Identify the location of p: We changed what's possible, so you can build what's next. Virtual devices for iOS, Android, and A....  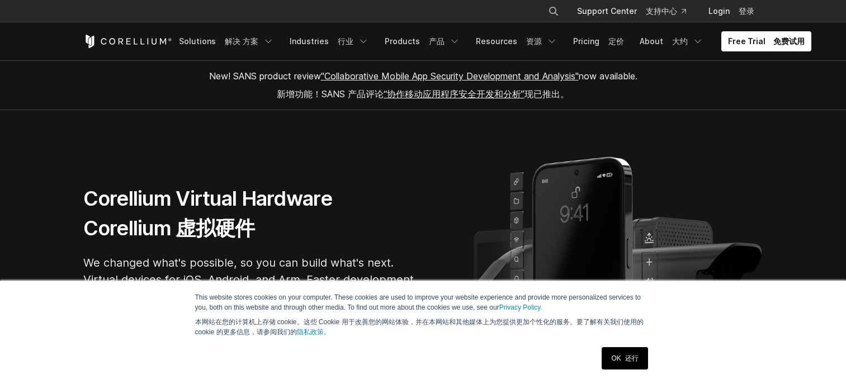
(251, 307).